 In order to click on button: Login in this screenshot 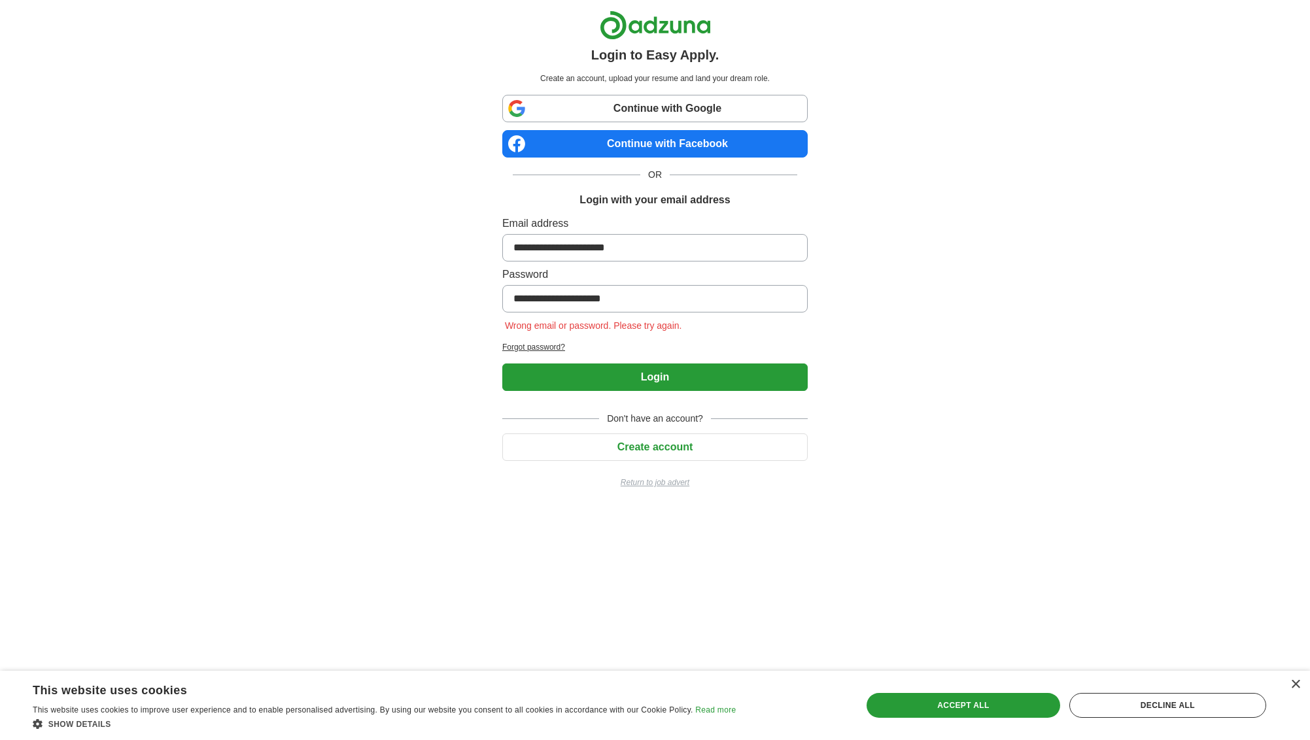, I will do `click(655, 377)`.